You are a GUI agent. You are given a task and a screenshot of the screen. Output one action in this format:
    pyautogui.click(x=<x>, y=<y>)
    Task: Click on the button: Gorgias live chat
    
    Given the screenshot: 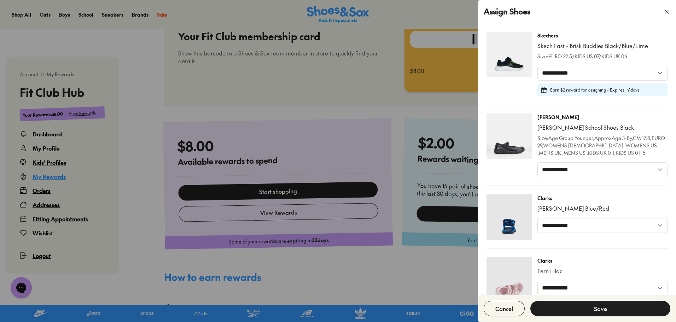 What is the action you would take?
    pyautogui.click(x=14, y=13)
    